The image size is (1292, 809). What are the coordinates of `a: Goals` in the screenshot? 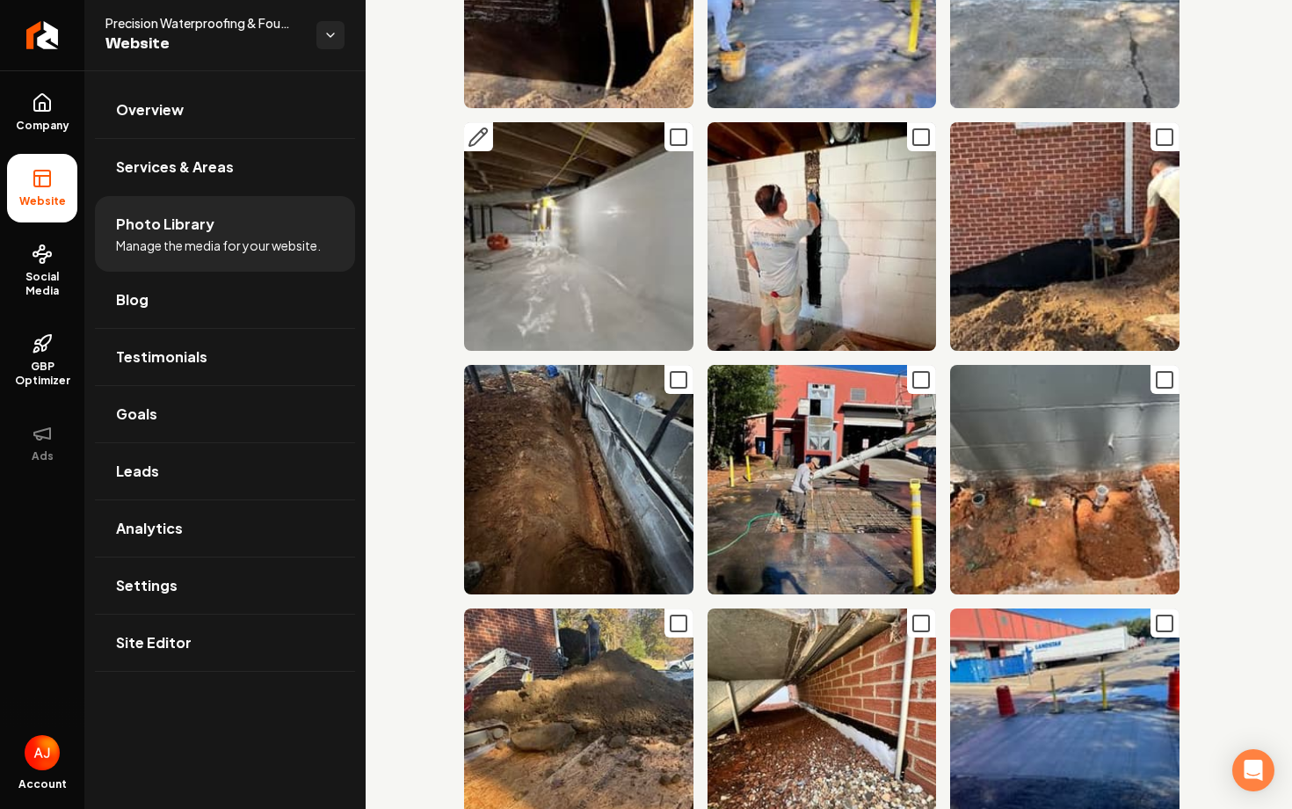 It's located at (225, 414).